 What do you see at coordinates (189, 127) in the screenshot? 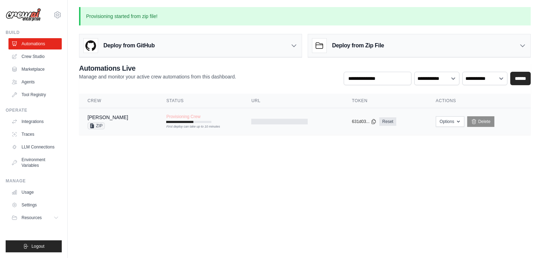
I see `div: First deploy can take up to 10 minutes` at bounding box center [189, 127].